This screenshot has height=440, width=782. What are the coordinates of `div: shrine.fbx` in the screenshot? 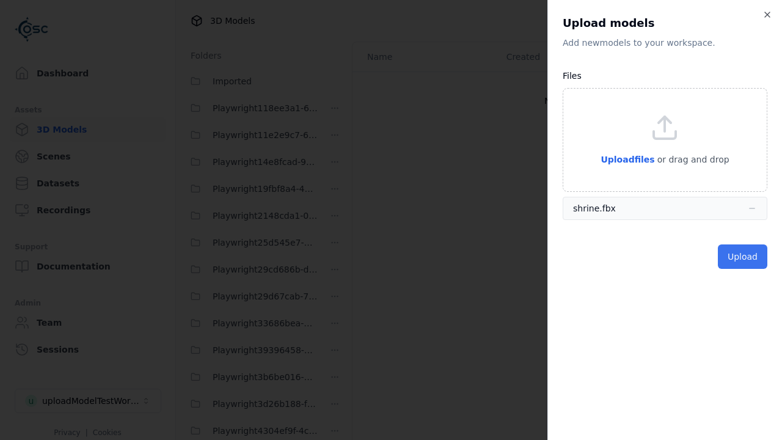 It's located at (594, 208).